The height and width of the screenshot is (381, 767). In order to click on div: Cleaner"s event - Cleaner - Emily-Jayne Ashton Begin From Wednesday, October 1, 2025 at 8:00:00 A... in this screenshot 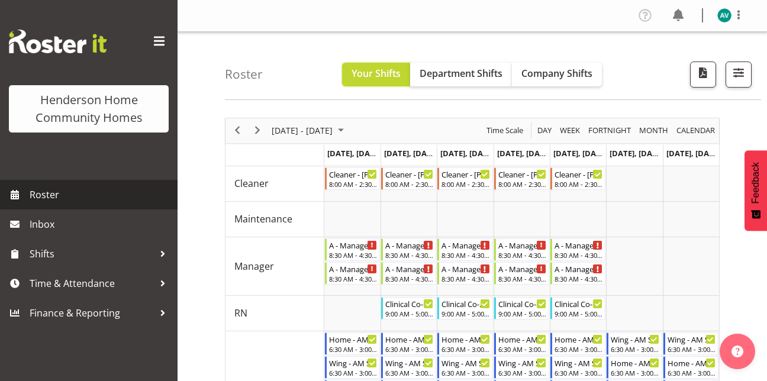, I will do `click(464, 179)`.